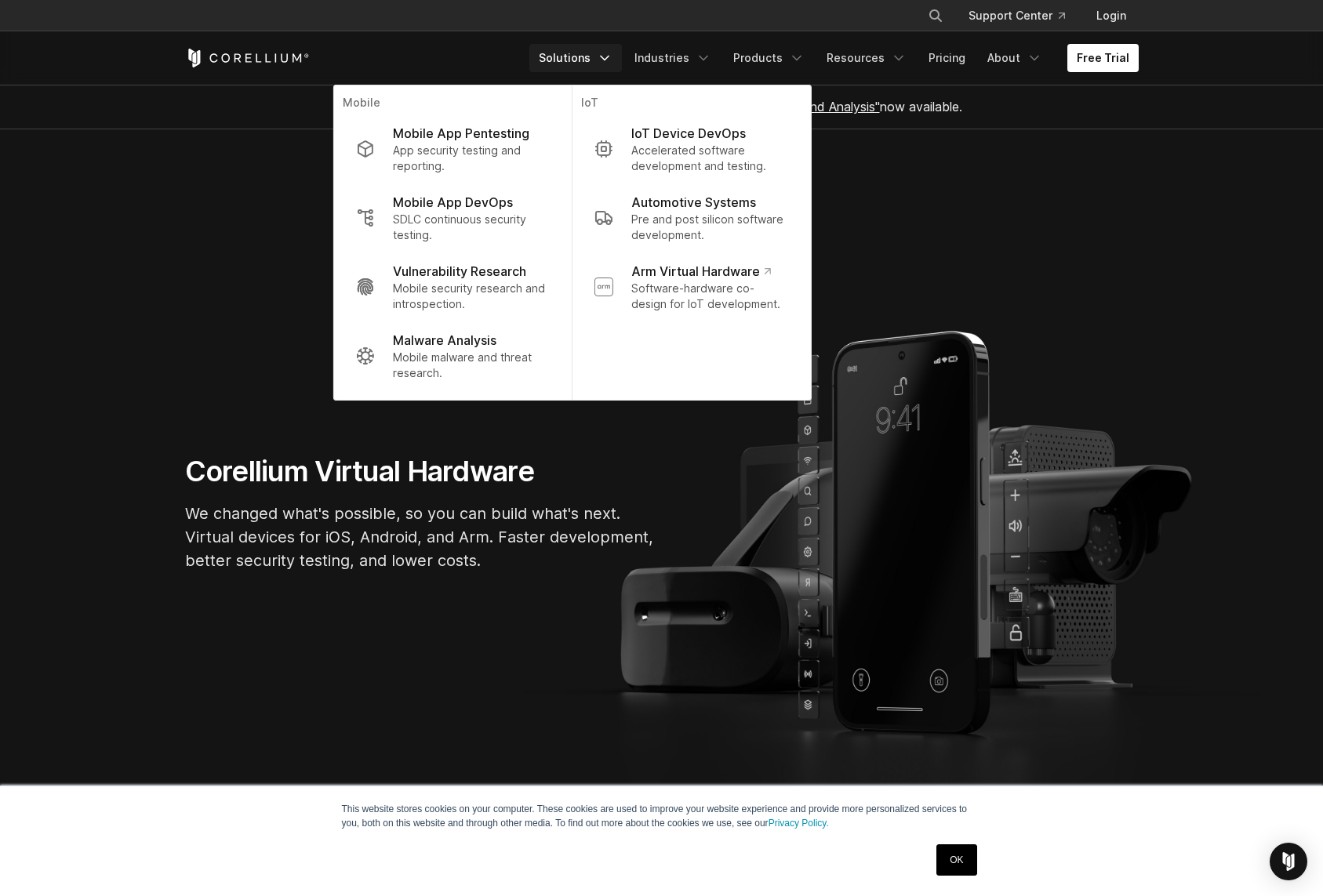 The height and width of the screenshot is (896, 1323). I want to click on a: Malware Analysis Mobile malware and threat research., so click(452, 356).